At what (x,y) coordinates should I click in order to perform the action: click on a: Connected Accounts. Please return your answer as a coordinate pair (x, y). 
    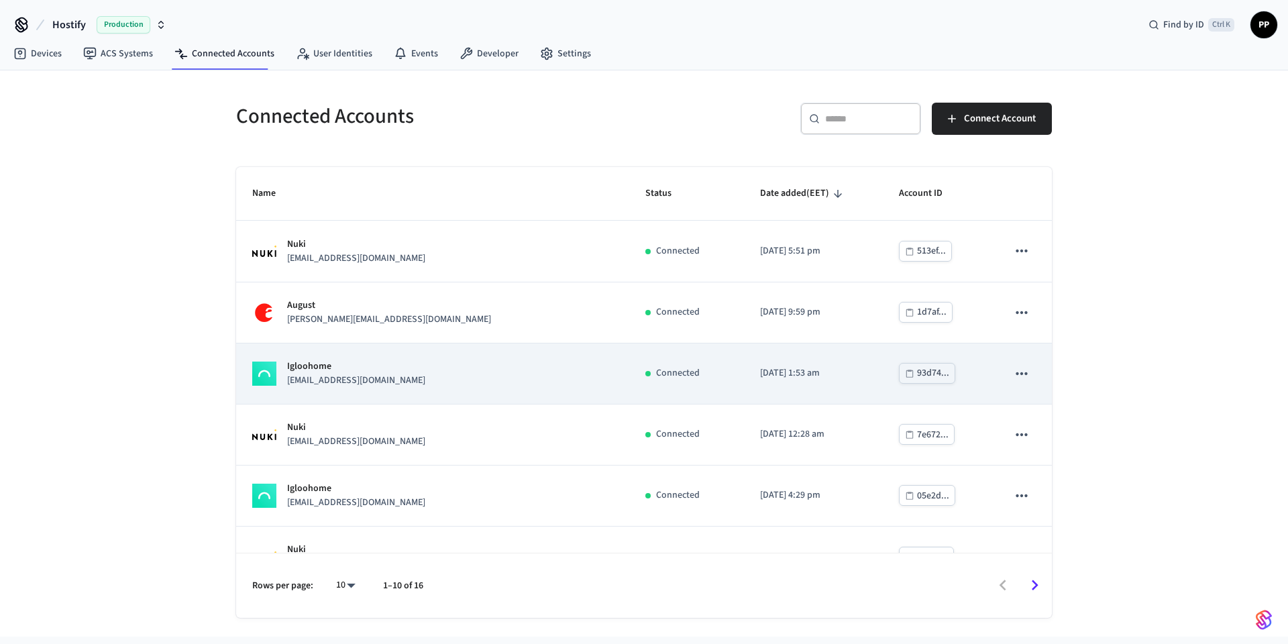
    Looking at the image, I should click on (224, 54).